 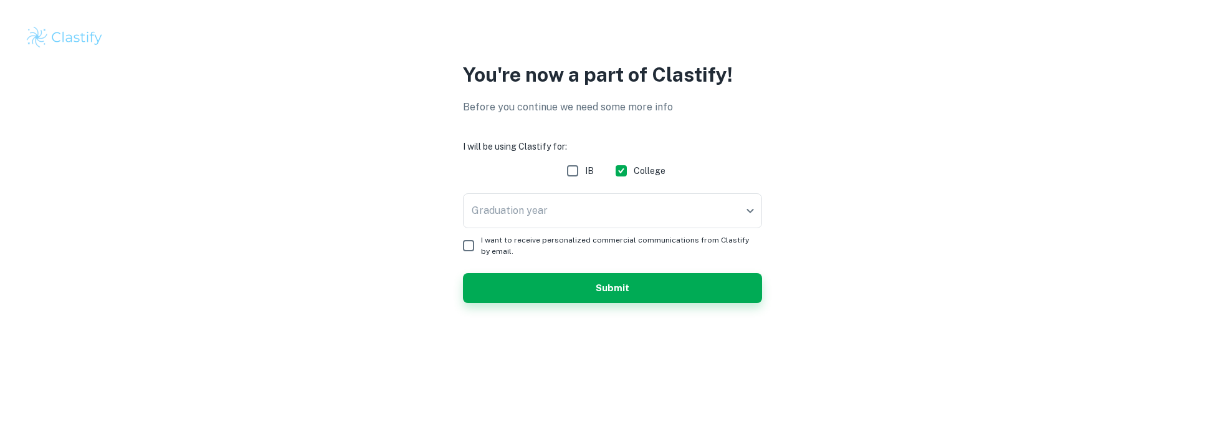 What do you see at coordinates (616, 245) in the screenshot?
I see `span: I want to receive personalized commercial communications from Clastify by email.` at bounding box center [616, 245].